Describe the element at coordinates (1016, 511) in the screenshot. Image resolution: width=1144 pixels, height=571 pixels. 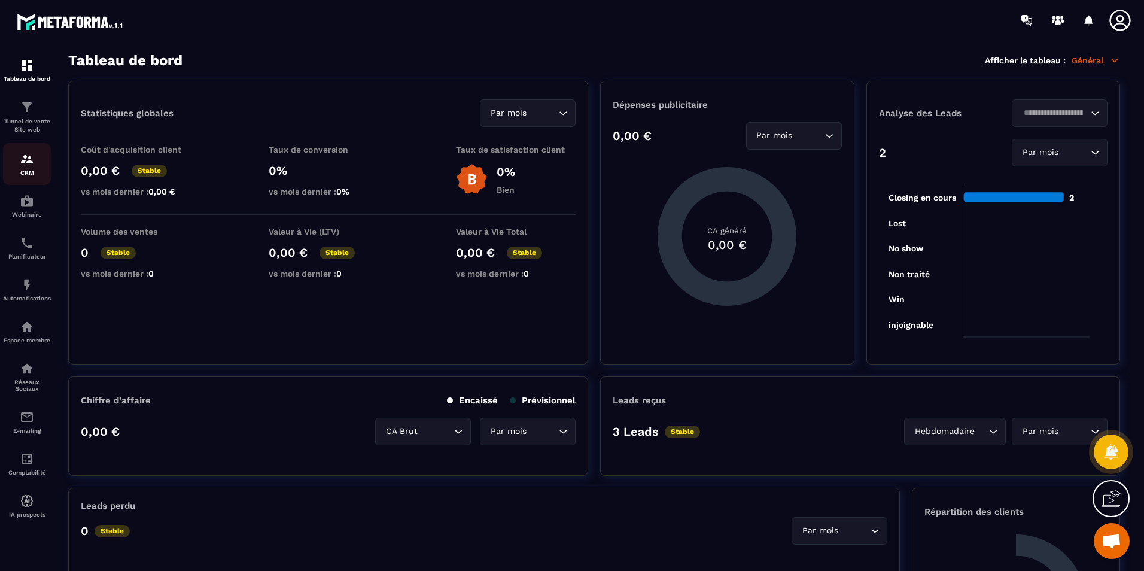
I see `p: Répartition des clients` at that location.